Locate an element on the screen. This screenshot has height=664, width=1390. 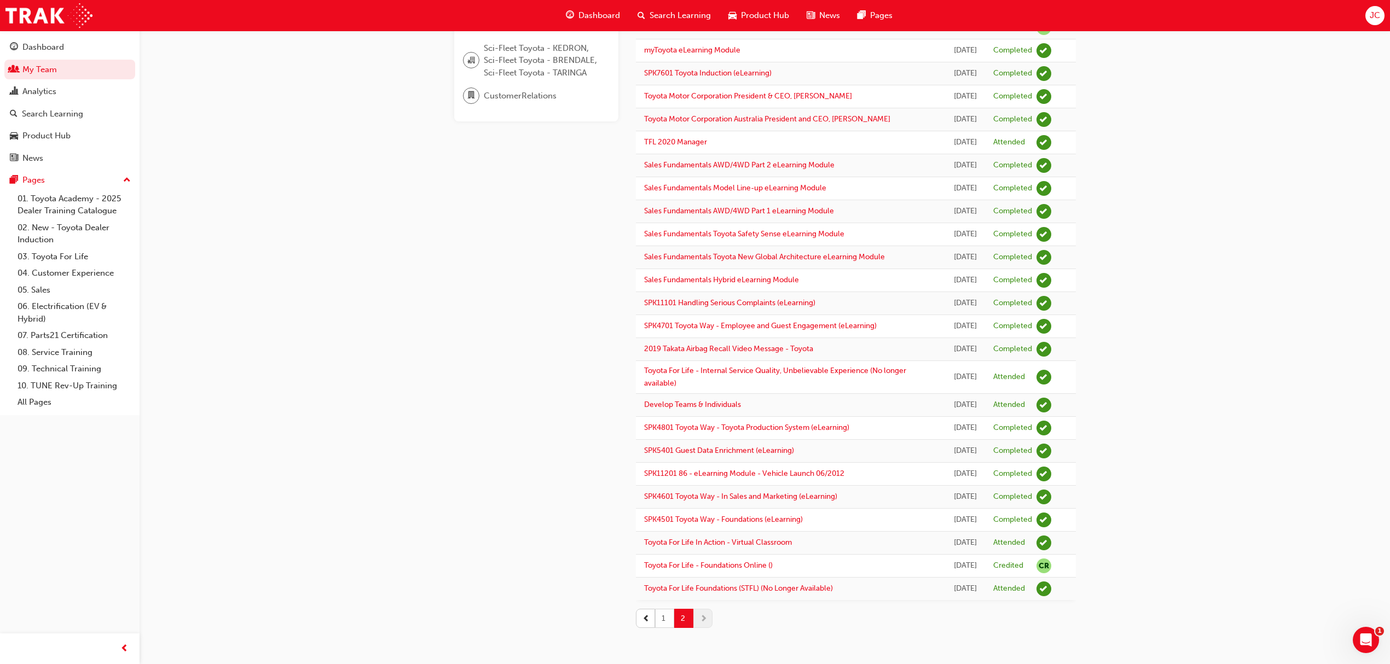
button: 1 is located at coordinates (664, 618).